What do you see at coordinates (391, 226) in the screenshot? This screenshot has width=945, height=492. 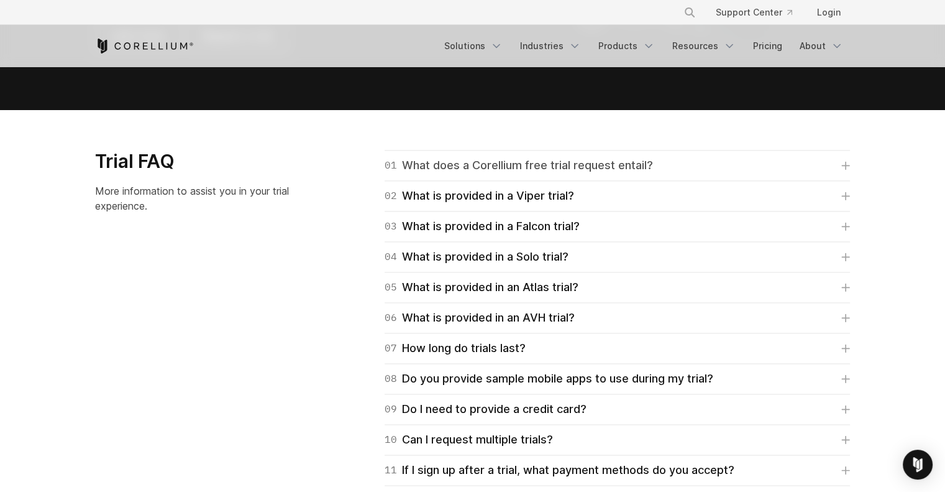 I see `span: 03` at bounding box center [391, 226].